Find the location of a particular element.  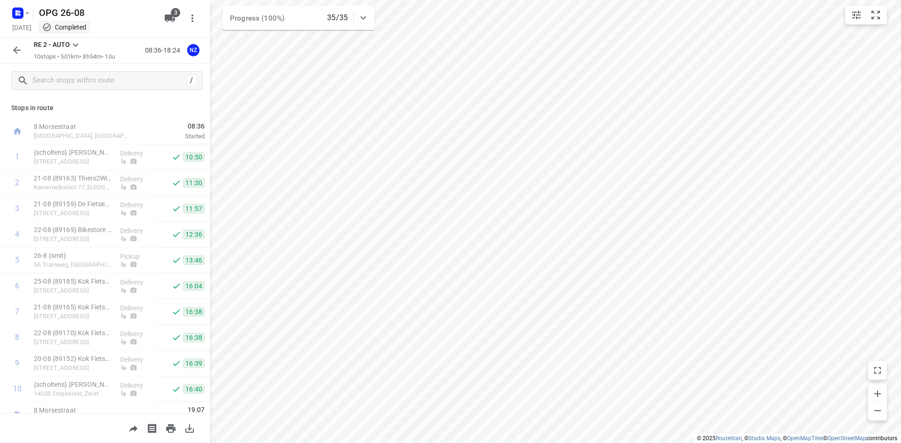

p: 08:36-18:24 is located at coordinates (164, 50).